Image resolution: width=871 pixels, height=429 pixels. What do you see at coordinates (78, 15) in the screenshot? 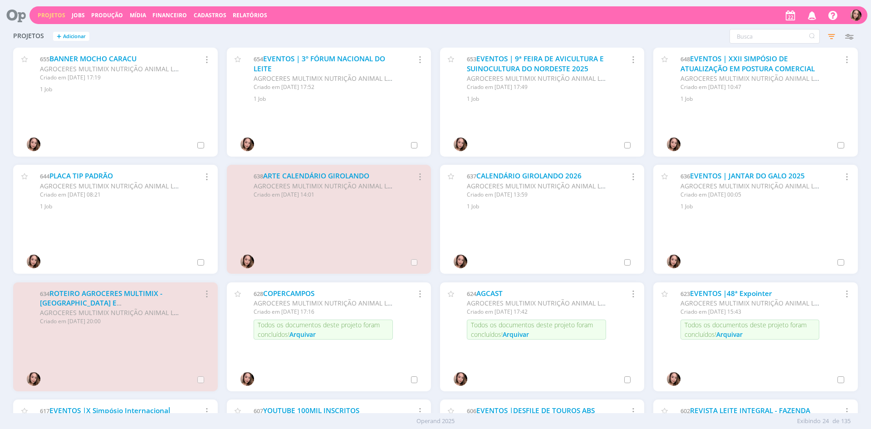
I see `a: Jobs` at bounding box center [78, 15].